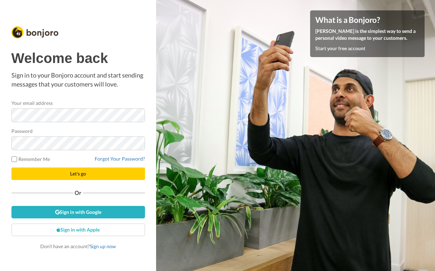 The image size is (435, 271). What do you see at coordinates (22, 131) in the screenshot?
I see `label: Password` at bounding box center [22, 131].